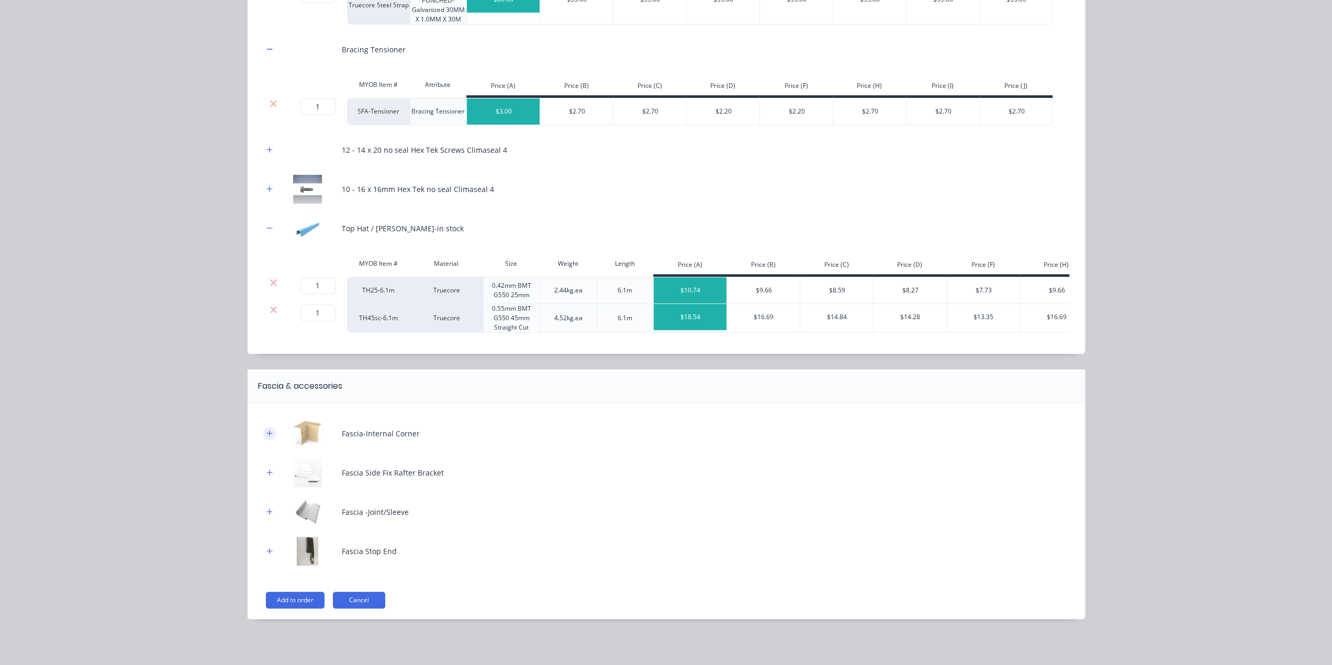 This screenshot has height=665, width=1332. Describe the element at coordinates (690, 317) in the screenshot. I see `div: $18.54` at that location.